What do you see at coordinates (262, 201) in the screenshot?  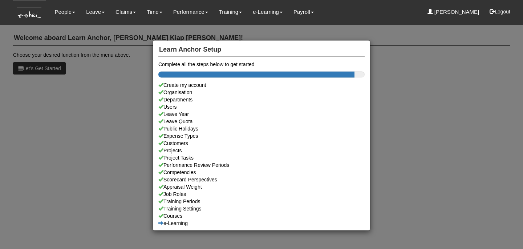 I see `a: Training Periods` at bounding box center [262, 201].